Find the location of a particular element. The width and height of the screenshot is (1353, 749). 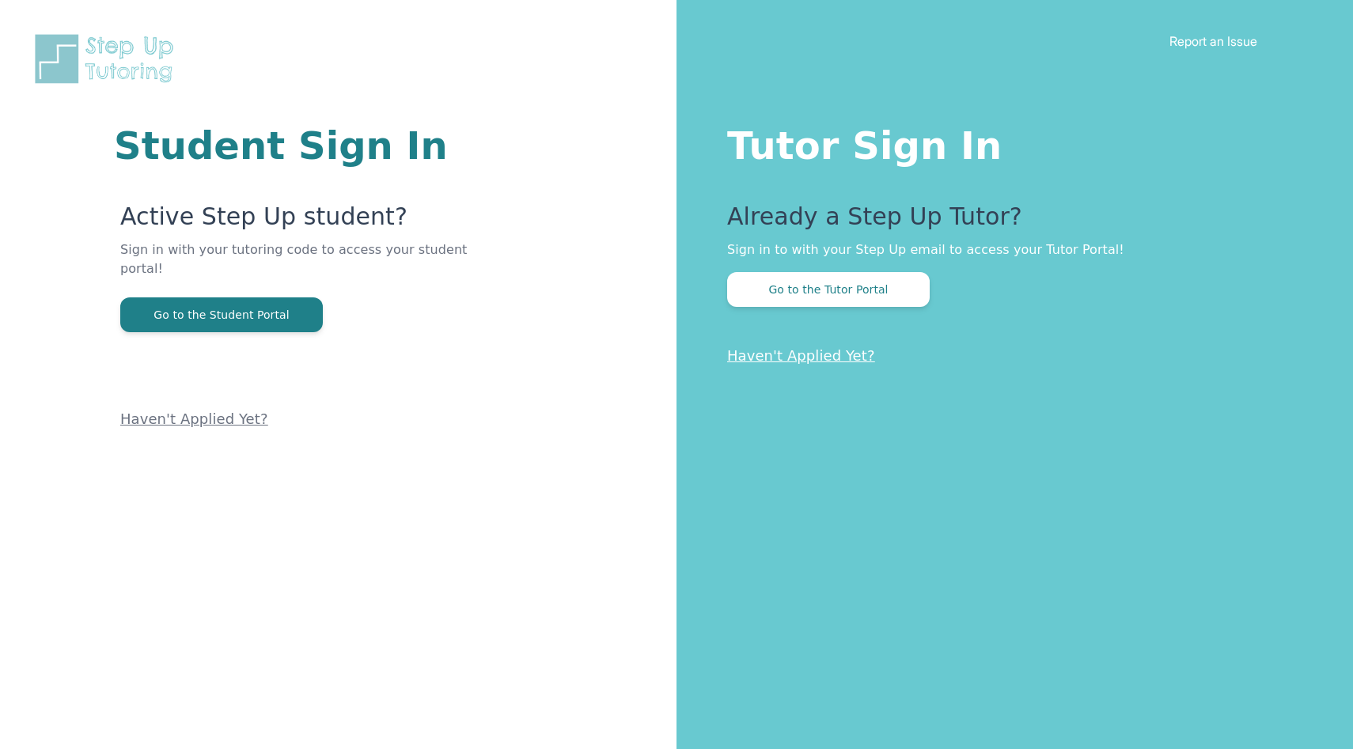

h1: Tutor Sign In is located at coordinates (1008, 142).